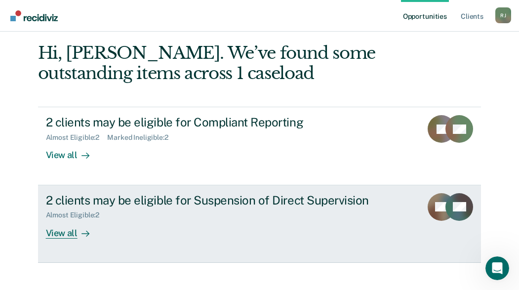 The height and width of the screenshot is (290, 519). What do you see at coordinates (503, 15) in the screenshot?
I see `div: R J` at bounding box center [503, 15].